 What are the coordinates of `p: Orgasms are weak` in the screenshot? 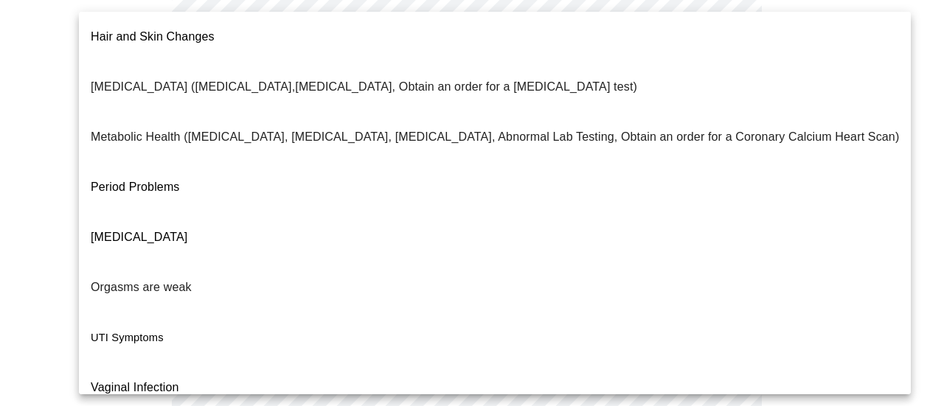 It's located at (141, 288).